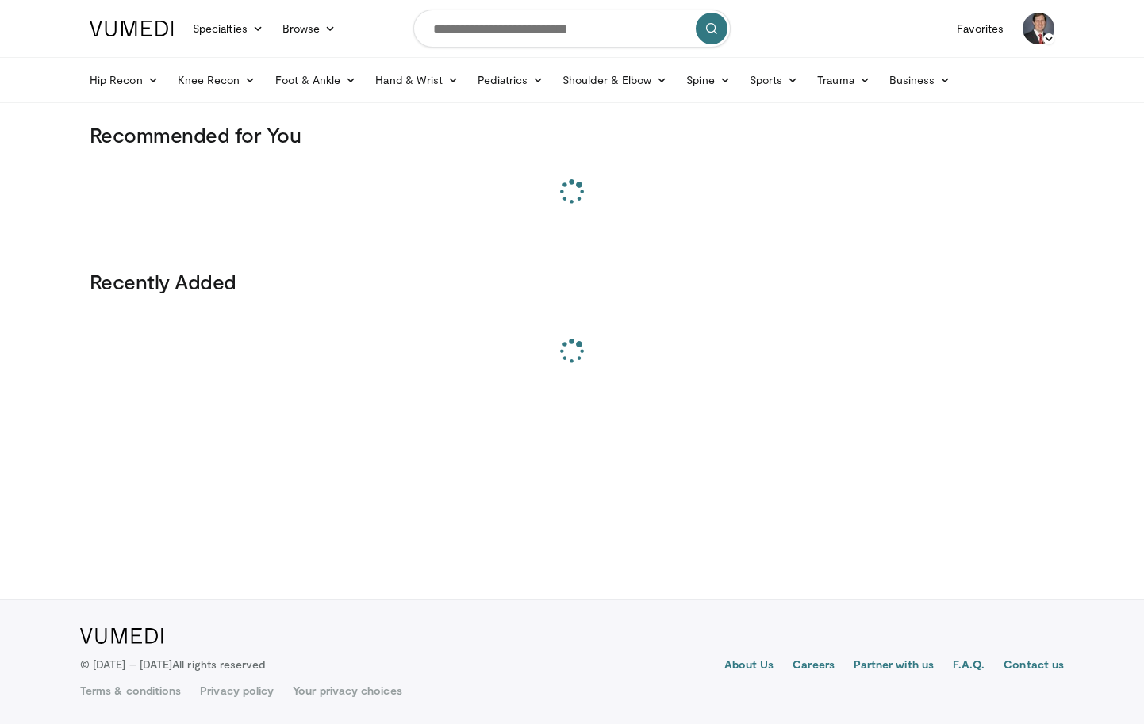 This screenshot has height=724, width=1144. Describe the element at coordinates (969, 667) in the screenshot. I see `a: F.A.Q.` at that location.